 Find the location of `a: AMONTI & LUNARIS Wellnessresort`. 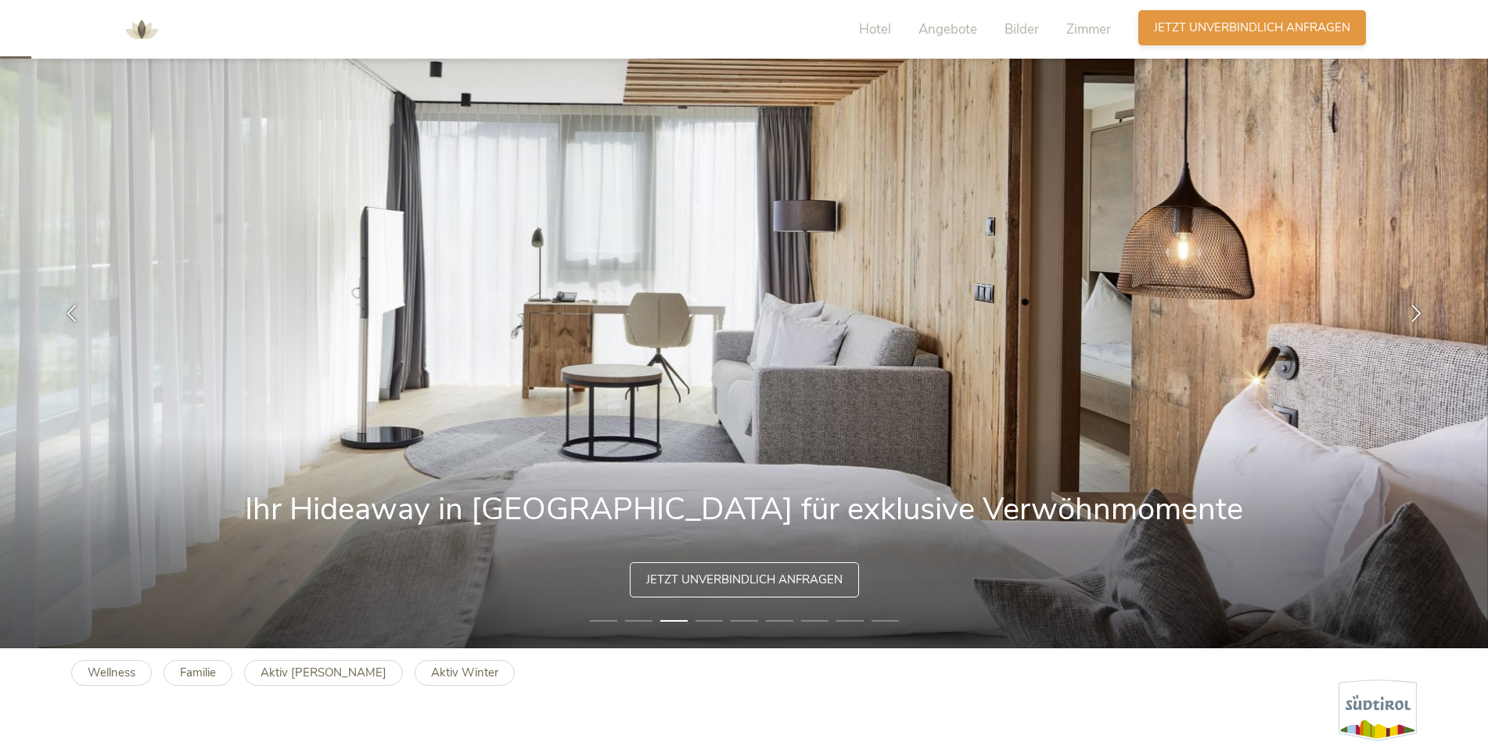

a: AMONTI & LUNARIS Wellnessresort is located at coordinates (142, 29).